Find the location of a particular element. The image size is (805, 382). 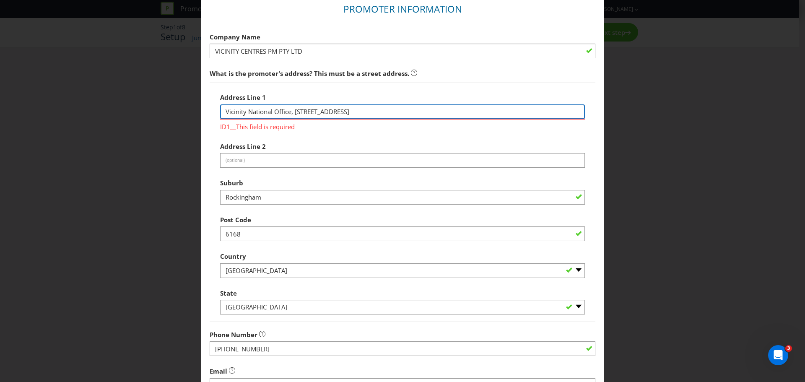

span: Address Line 2 is located at coordinates (243, 146).